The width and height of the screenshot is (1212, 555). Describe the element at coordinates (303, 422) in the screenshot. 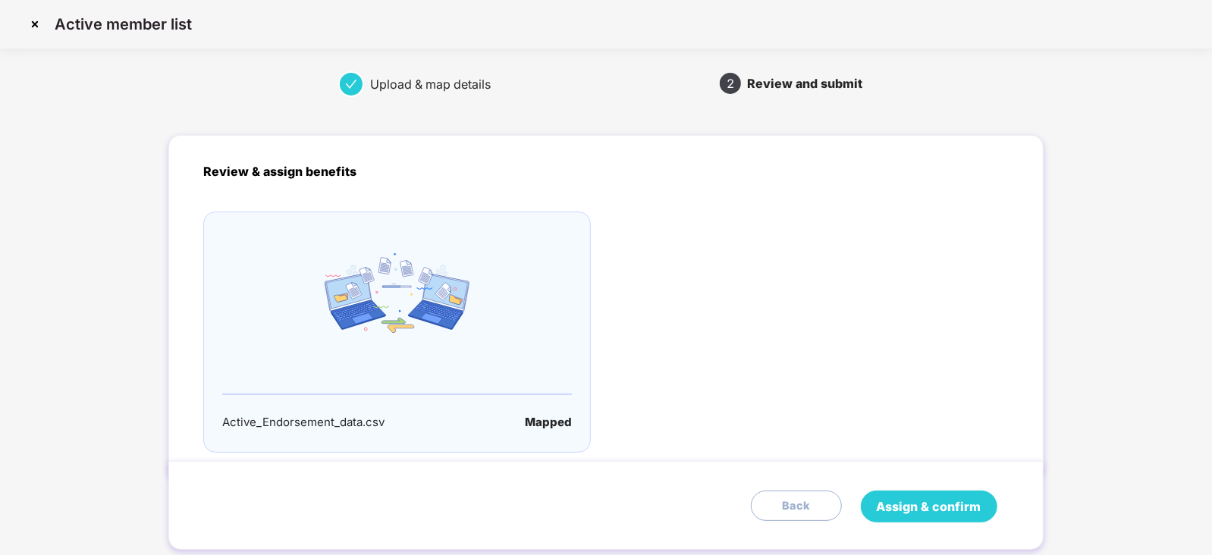

I see `div: Active_Endorsement_data.csv` at that location.